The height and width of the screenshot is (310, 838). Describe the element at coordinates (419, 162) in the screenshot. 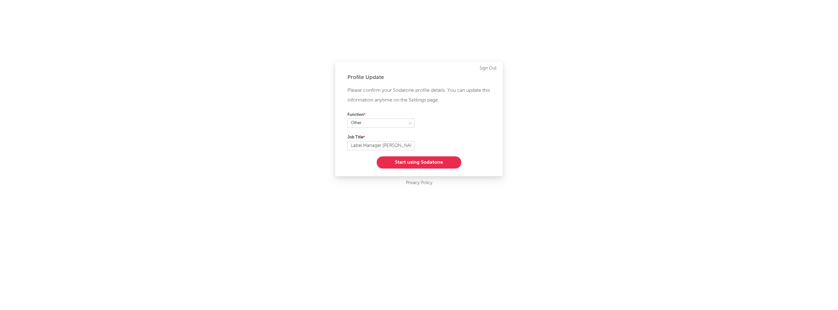

I see `button: Start using Sodatone` at that location.